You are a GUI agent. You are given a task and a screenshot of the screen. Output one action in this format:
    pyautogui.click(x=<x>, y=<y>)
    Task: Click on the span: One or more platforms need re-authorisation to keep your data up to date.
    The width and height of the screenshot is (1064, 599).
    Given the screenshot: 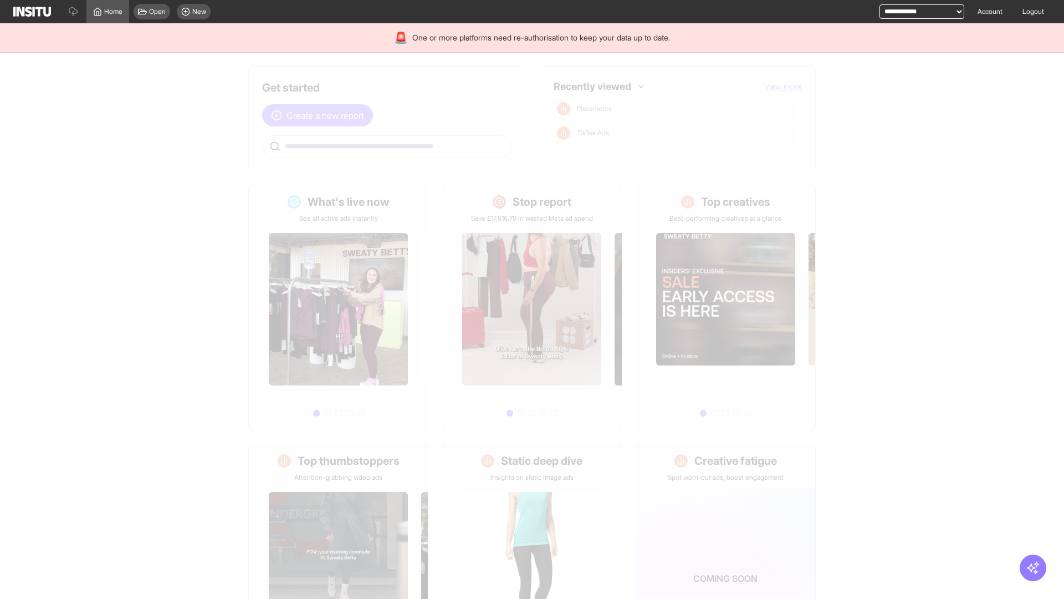 What is the action you would take?
    pyautogui.click(x=541, y=38)
    